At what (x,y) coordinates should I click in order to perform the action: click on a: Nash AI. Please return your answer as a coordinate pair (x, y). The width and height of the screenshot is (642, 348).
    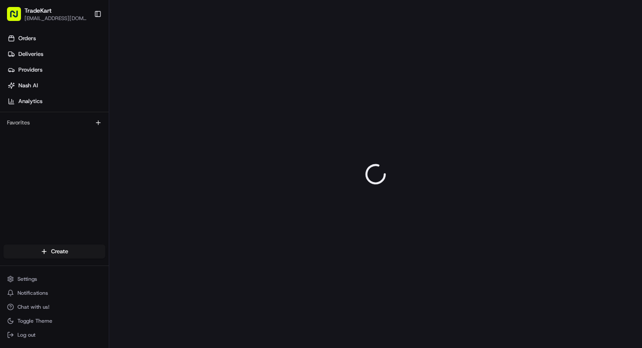
    Looking at the image, I should click on (56, 86).